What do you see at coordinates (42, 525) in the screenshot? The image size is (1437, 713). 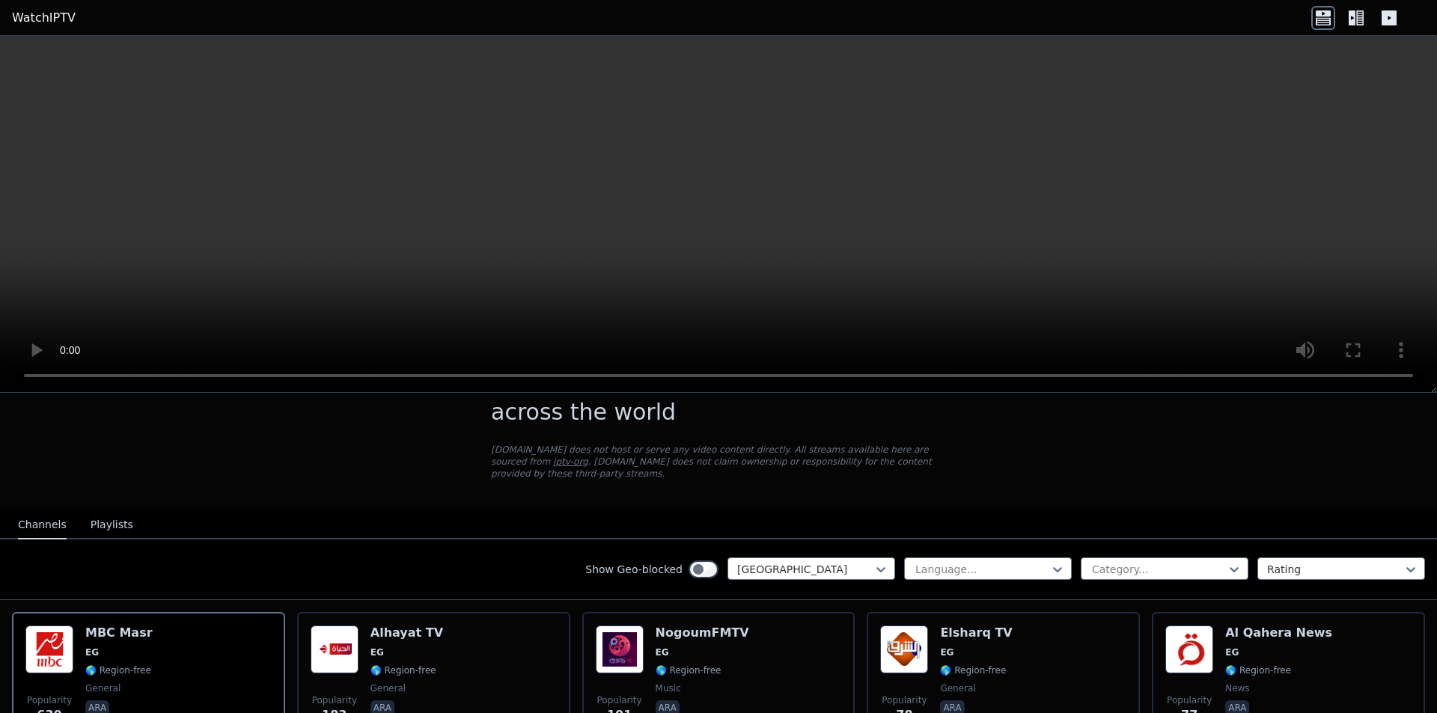 I see `button: Channels` at bounding box center [42, 525].